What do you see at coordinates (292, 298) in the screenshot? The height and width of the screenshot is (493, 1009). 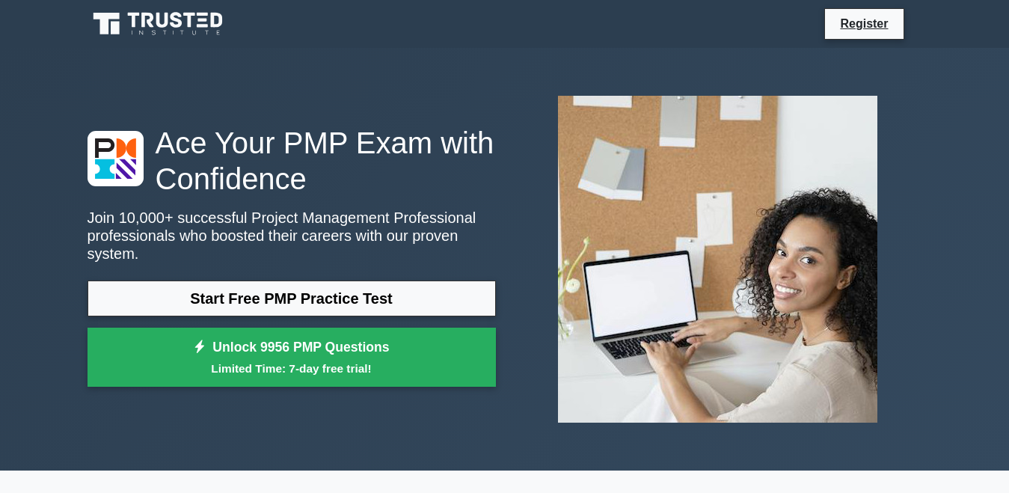 I see `a: Start Free PMP Practice Test` at bounding box center [292, 298].